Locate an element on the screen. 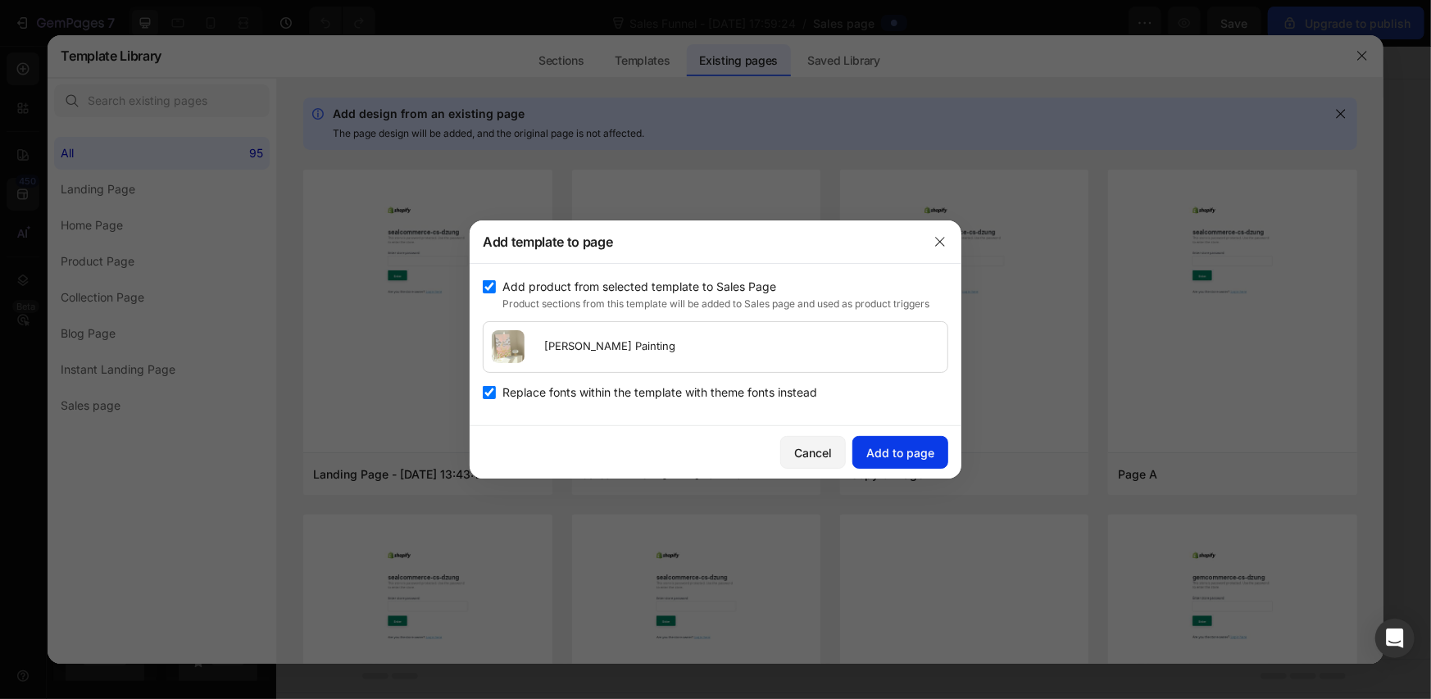  div: Open Intercom Messenger is located at coordinates (1395, 638).